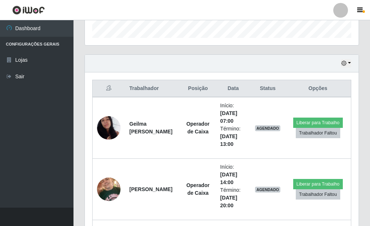 Image resolution: width=370 pixels, height=226 pixels. What do you see at coordinates (152, 88) in the screenshot?
I see `th: Trabalhador` at bounding box center [152, 88].